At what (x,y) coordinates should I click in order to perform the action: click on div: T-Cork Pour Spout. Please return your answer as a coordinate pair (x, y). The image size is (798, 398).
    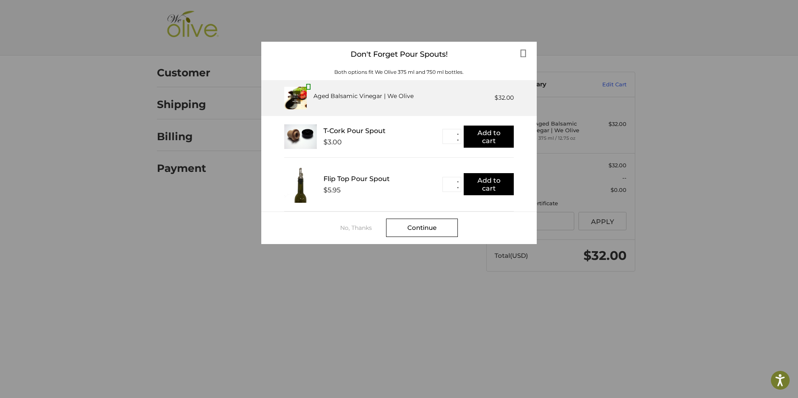
    Looking at the image, I should click on (383, 131).